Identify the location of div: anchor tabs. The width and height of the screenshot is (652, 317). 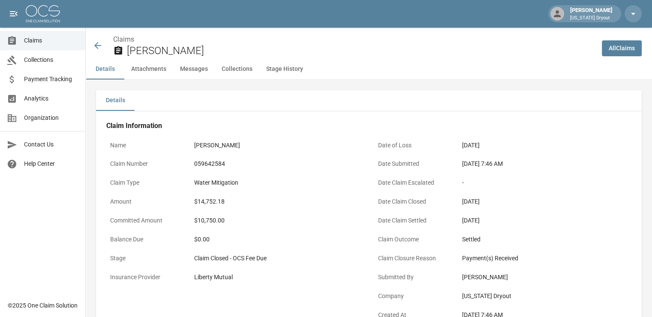
(369, 69).